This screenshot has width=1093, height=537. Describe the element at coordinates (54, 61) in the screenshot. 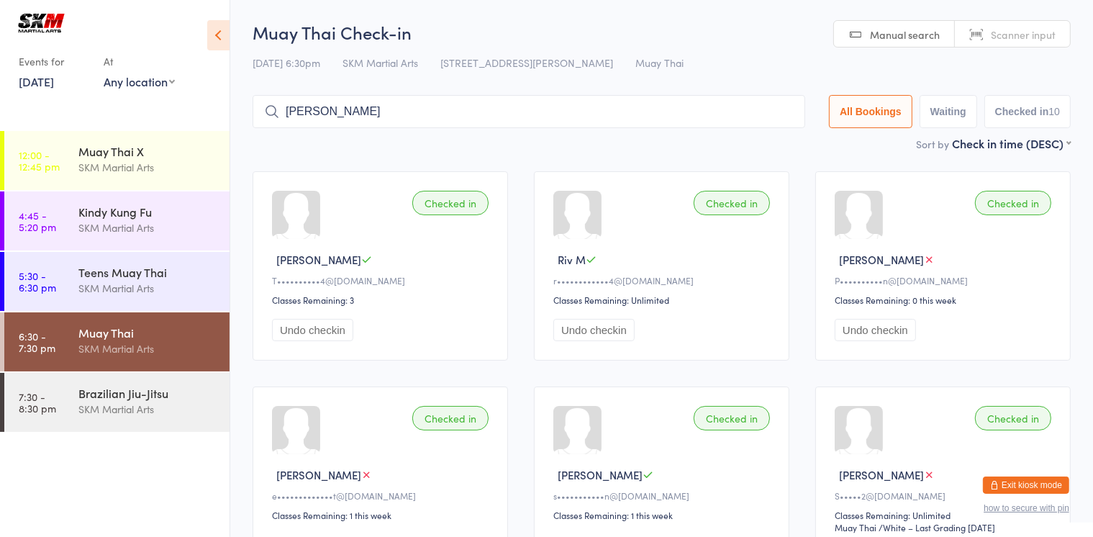

I see `div: Events for` at that location.